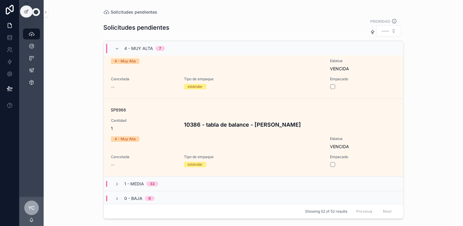  I want to click on span: Cantidad, so click(144, 120).